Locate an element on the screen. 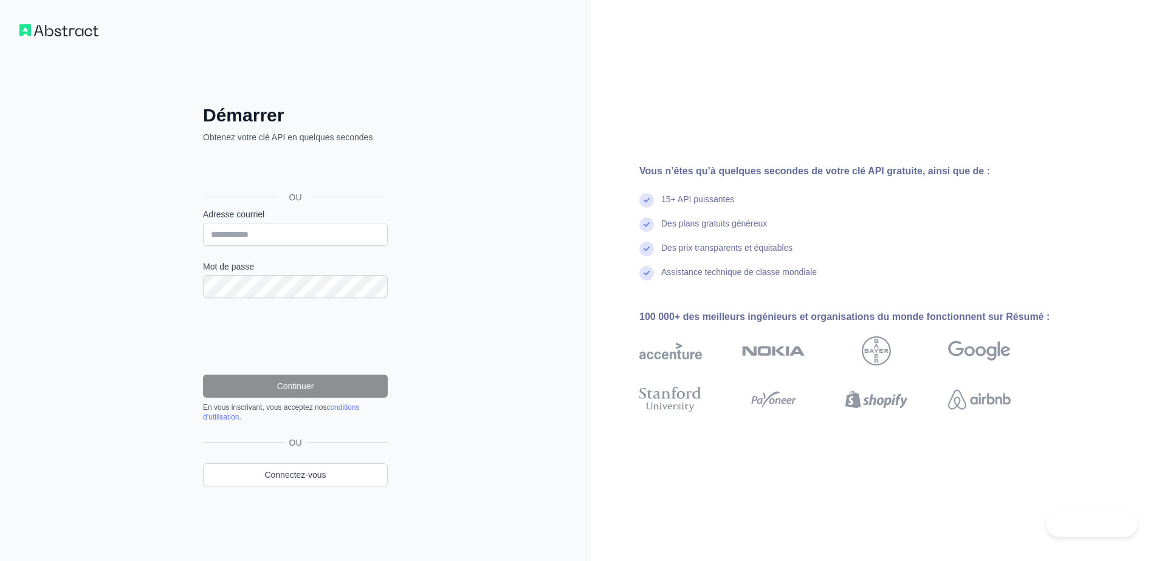 The image size is (1162, 561). div: Assistance technique de classe mondiale is located at coordinates (739, 278).